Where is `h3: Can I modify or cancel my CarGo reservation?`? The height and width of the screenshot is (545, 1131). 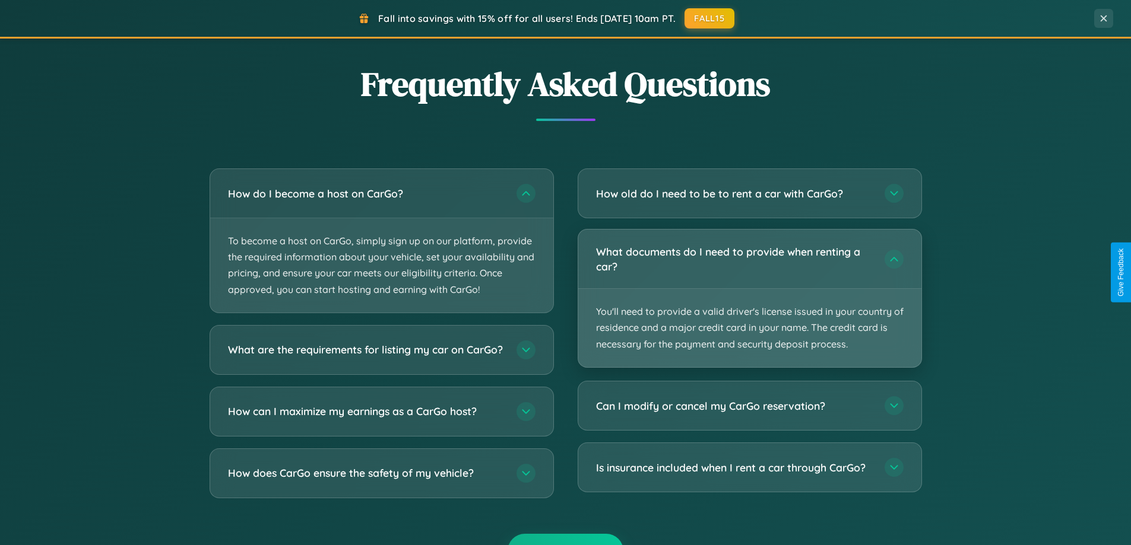
h3: Can I modify or cancel my CarGo reservation? is located at coordinates (734, 406).